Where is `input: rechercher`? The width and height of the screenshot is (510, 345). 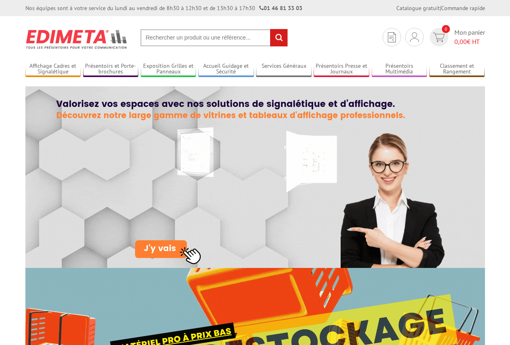 input: rechercher is located at coordinates (279, 37).